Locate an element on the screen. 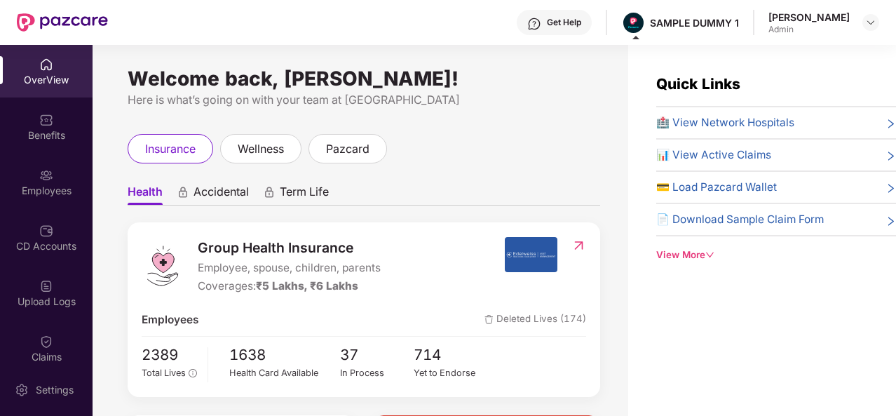  div: Health Card Available is located at coordinates (285, 373).